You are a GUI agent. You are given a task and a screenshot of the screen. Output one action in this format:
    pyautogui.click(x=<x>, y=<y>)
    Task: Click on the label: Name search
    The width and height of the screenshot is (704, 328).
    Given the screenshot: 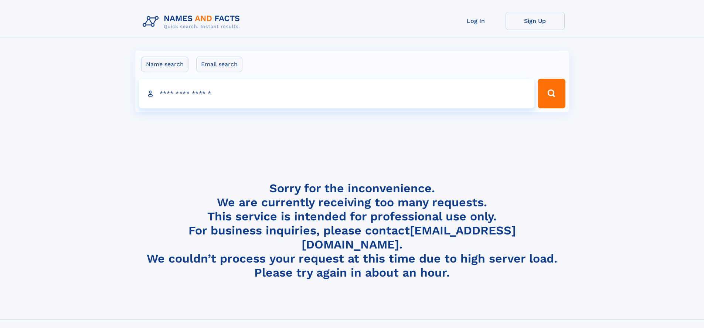 What is the action you would take?
    pyautogui.click(x=165, y=64)
    